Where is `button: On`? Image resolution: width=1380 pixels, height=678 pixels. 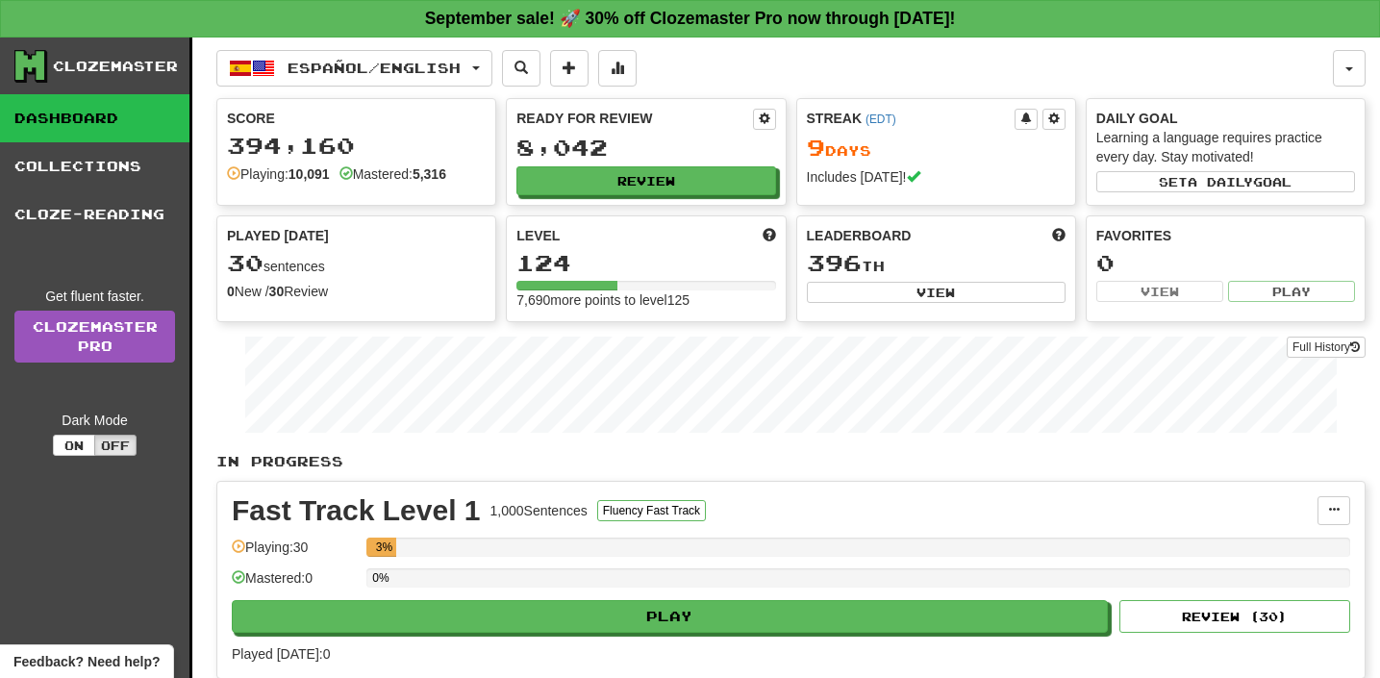
button: On is located at coordinates (74, 445).